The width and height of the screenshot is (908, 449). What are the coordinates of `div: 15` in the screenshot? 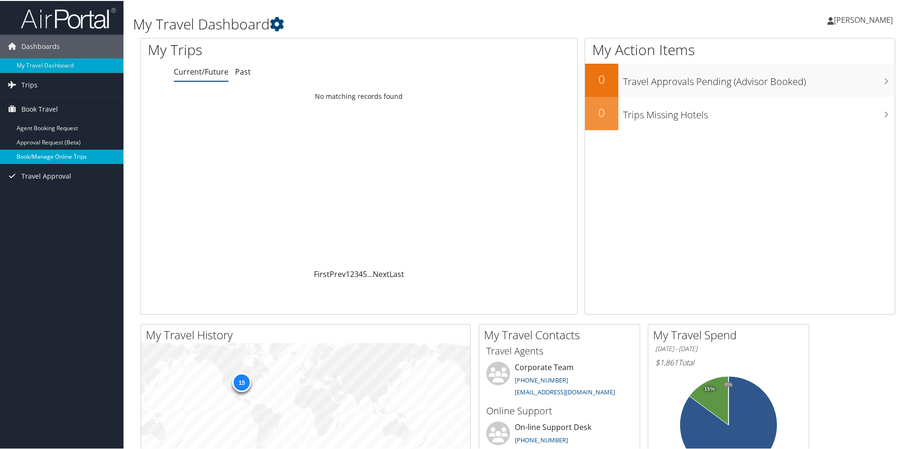 It's located at (242, 381).